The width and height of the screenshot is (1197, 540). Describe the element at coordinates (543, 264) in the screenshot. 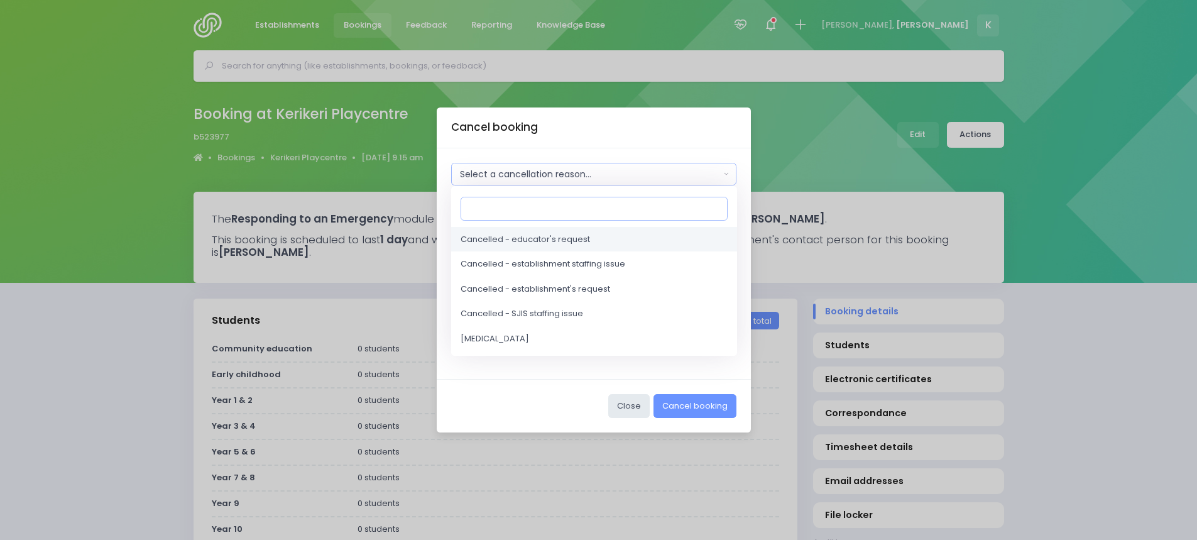

I see `span: Cancelled - establishment staffing issue` at that location.